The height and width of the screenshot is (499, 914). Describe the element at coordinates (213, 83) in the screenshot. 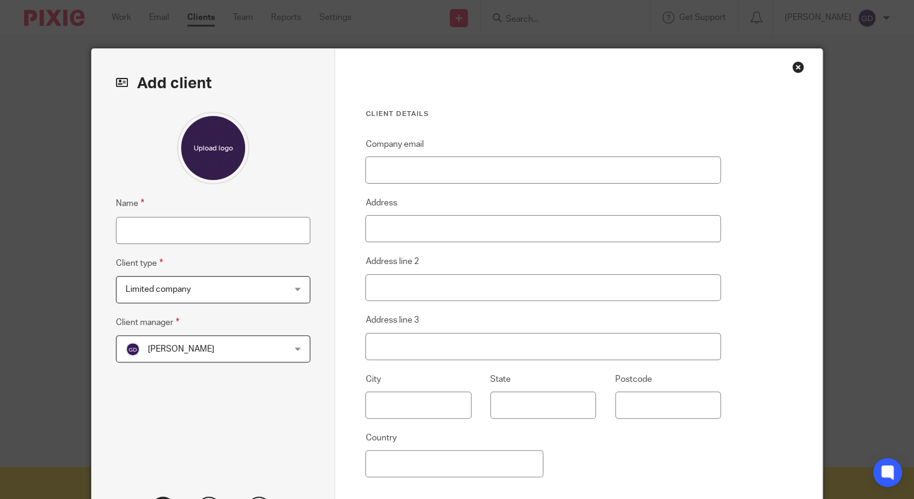

I see `h2: Add client` at that location.